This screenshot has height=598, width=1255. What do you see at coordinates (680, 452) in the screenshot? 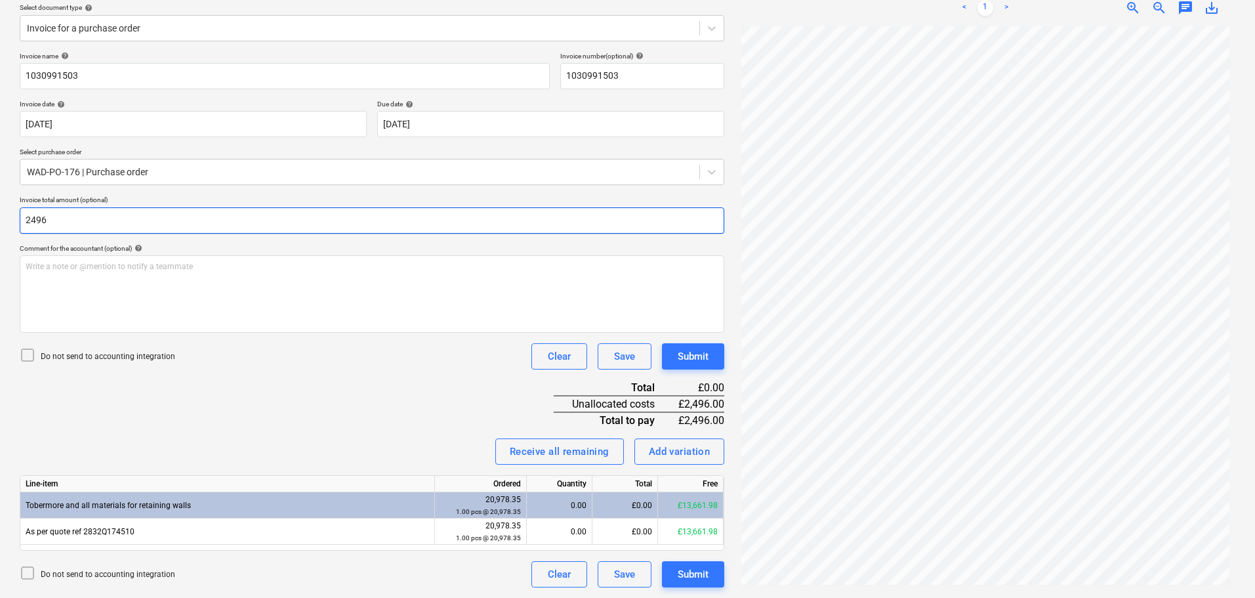
I see `div: Add variation` at bounding box center [680, 452].